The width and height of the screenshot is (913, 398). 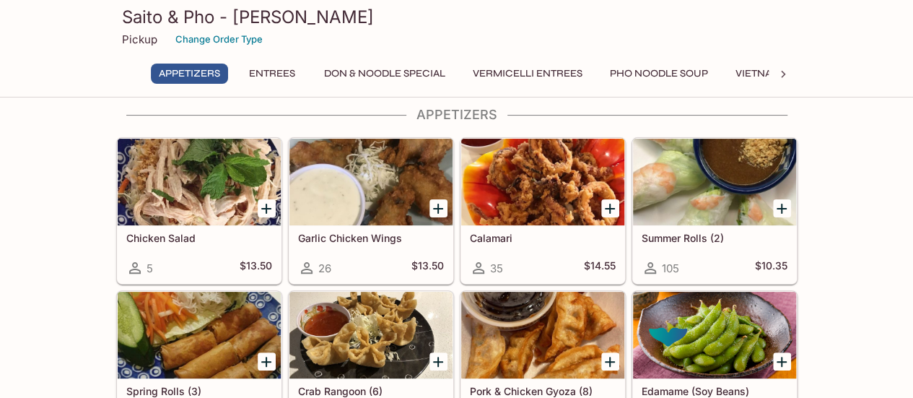 What do you see at coordinates (670, 268) in the screenshot?
I see `span: 105` at bounding box center [670, 268].